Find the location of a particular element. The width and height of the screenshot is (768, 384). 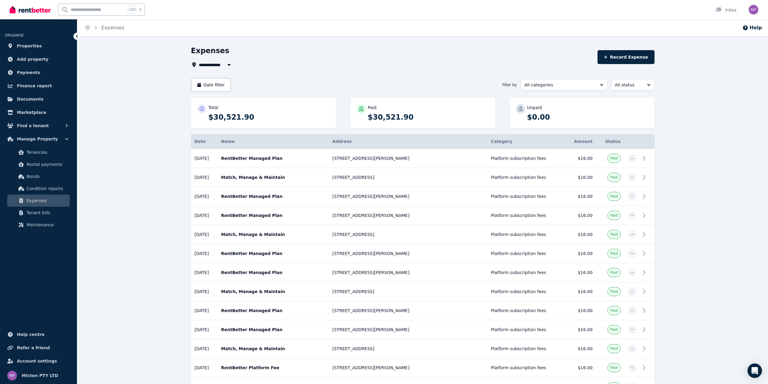

a: Properties is located at coordinates (38, 46).